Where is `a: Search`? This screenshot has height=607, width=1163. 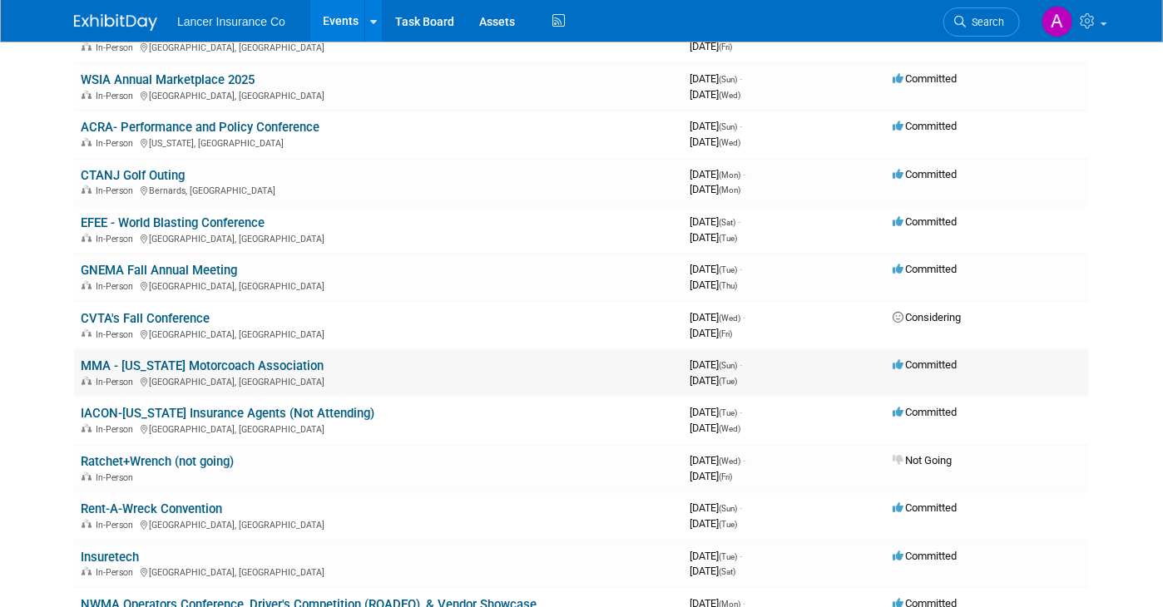 a: Search is located at coordinates (982, 22).